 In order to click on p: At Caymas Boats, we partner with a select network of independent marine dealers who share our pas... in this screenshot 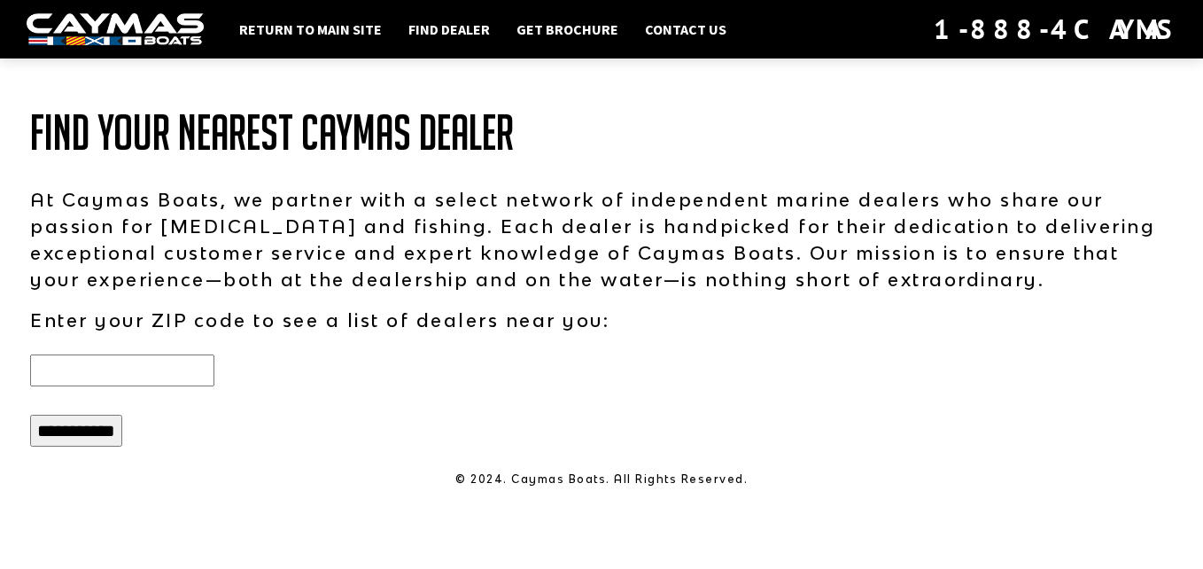, I will do `click(601, 239)`.